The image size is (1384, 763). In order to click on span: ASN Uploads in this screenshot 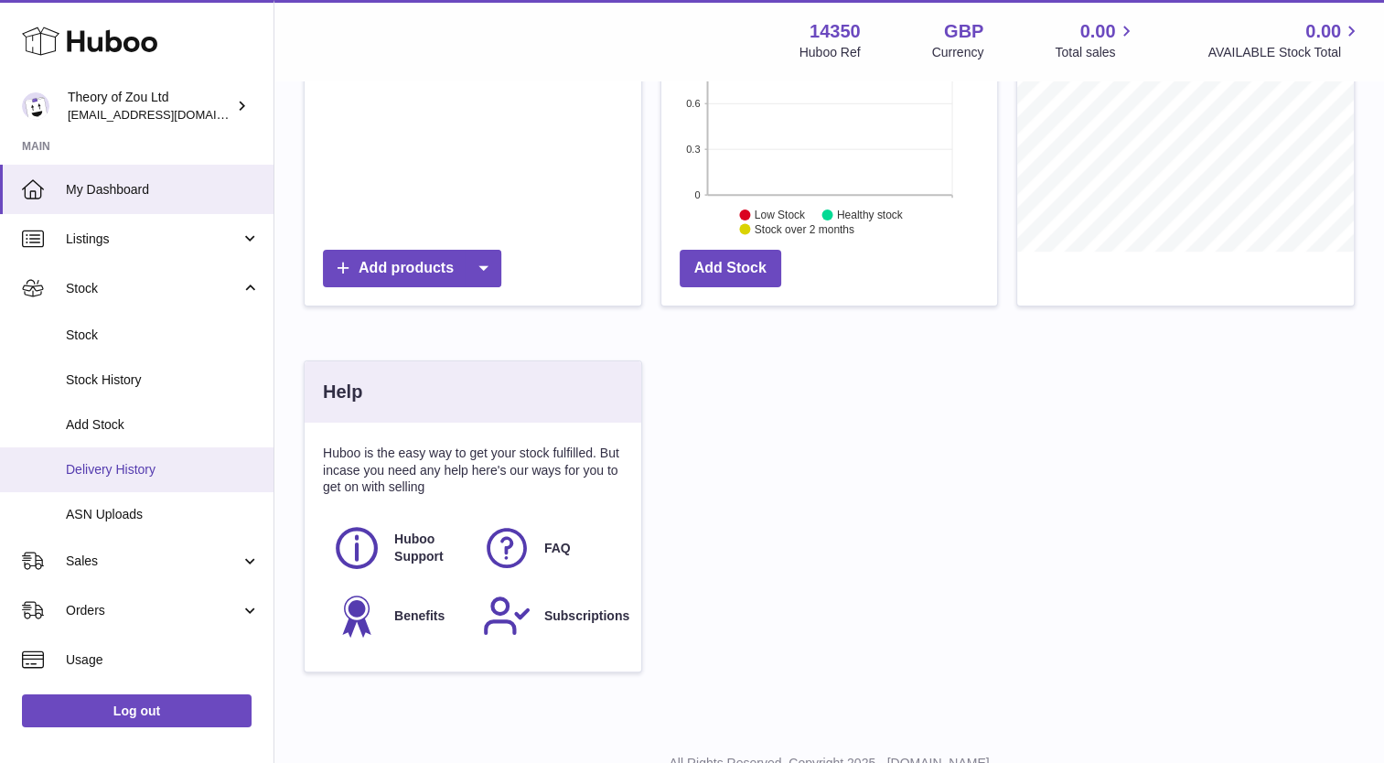, I will do `click(163, 514)`.